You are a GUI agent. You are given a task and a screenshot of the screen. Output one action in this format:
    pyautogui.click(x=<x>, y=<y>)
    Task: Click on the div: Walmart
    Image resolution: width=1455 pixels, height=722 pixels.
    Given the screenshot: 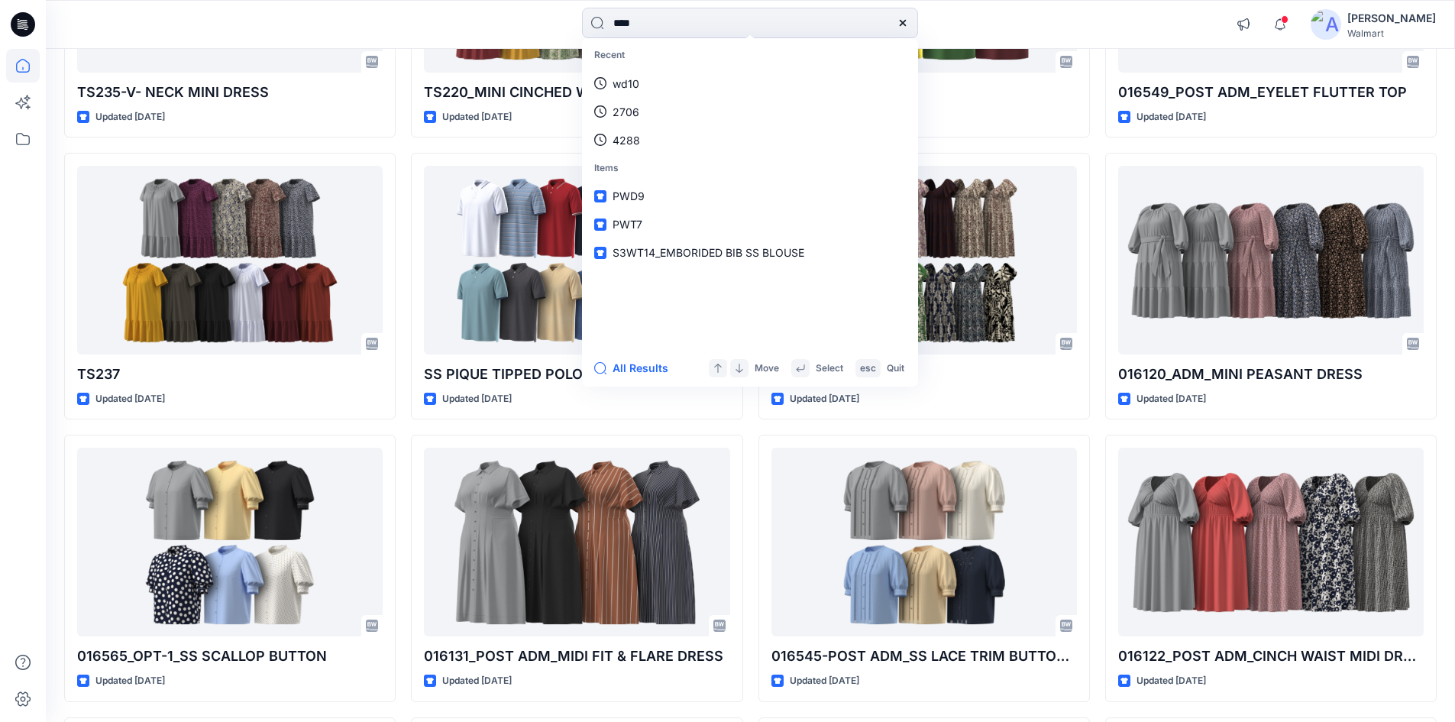 What is the action you would take?
    pyautogui.click(x=1392, y=33)
    